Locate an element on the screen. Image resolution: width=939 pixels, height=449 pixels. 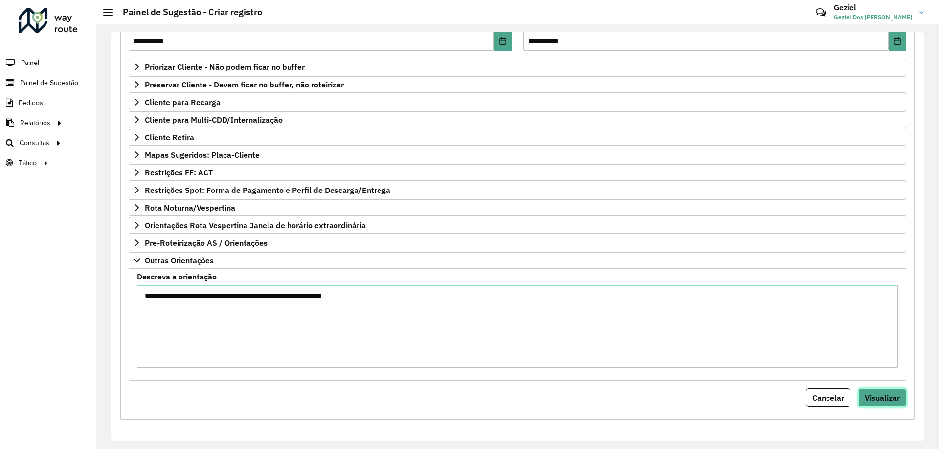
h2: Painel de Sugestão - Criar registro is located at coordinates (187, 12).